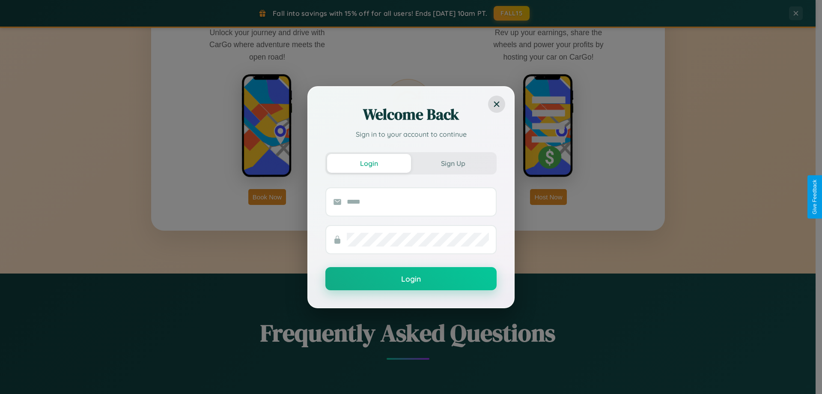 The image size is (822, 394). What do you see at coordinates (411, 134) in the screenshot?
I see `p: Sign in to your account to continue` at bounding box center [411, 134].